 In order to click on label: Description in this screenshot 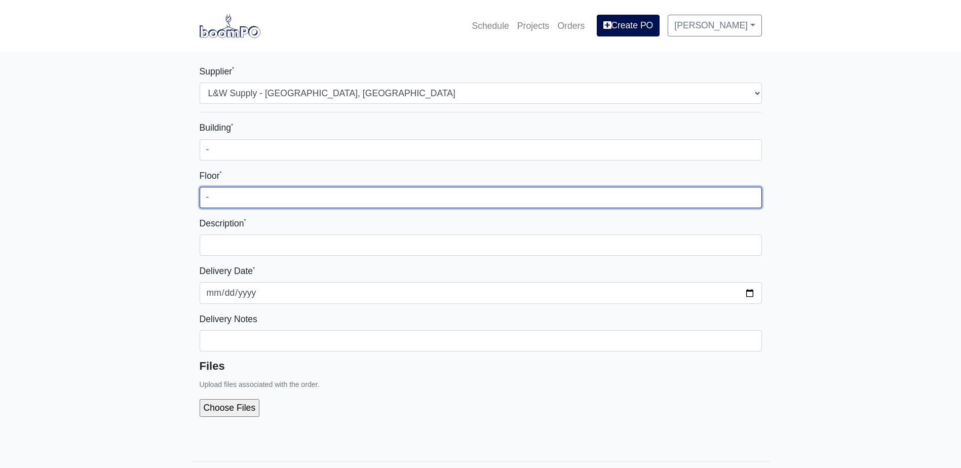, I will do `click(223, 223)`.